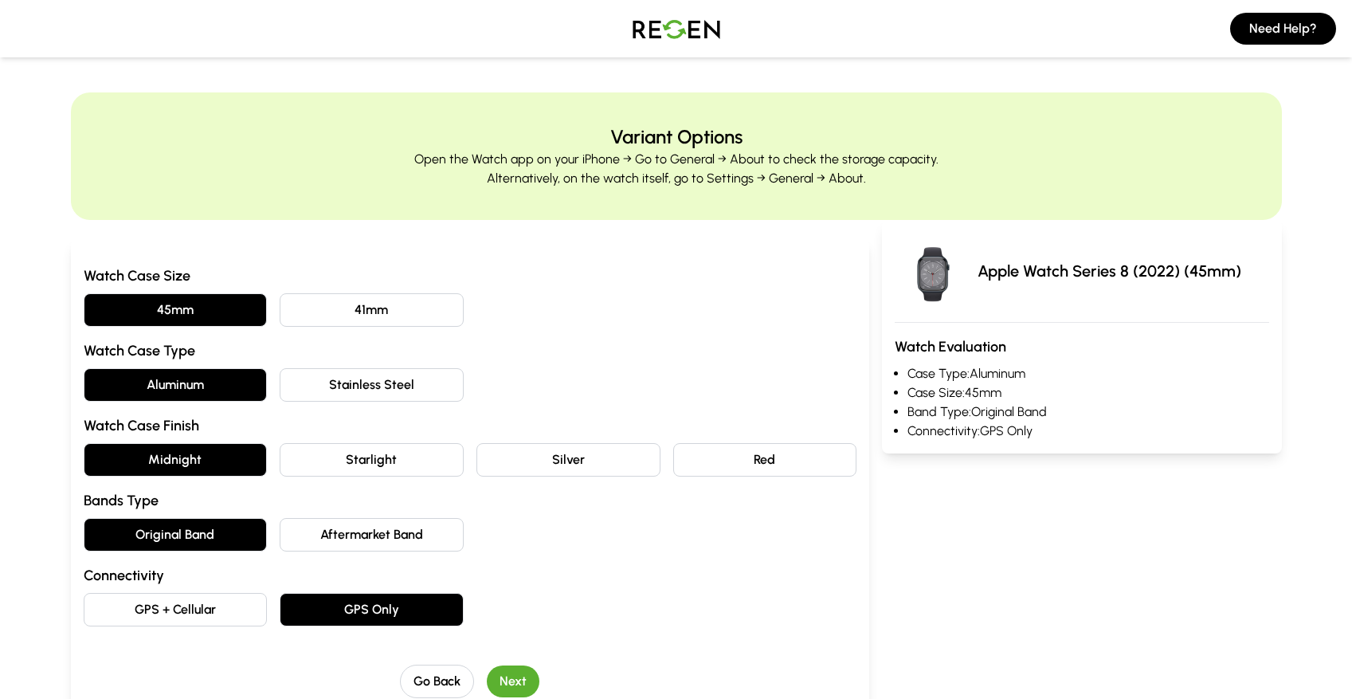 This screenshot has width=1352, height=699. What do you see at coordinates (676, 137) in the screenshot?
I see `h2: Variant Options` at bounding box center [676, 137].